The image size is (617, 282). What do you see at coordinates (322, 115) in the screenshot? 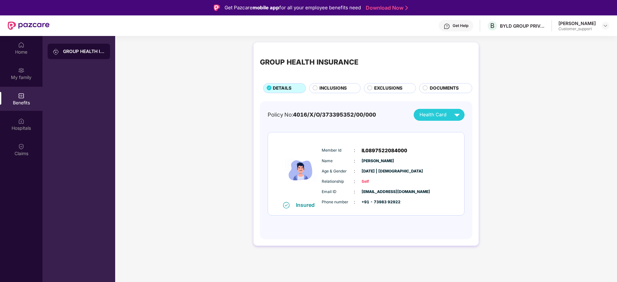
I see `div: Policy No:` at bounding box center [322, 115].